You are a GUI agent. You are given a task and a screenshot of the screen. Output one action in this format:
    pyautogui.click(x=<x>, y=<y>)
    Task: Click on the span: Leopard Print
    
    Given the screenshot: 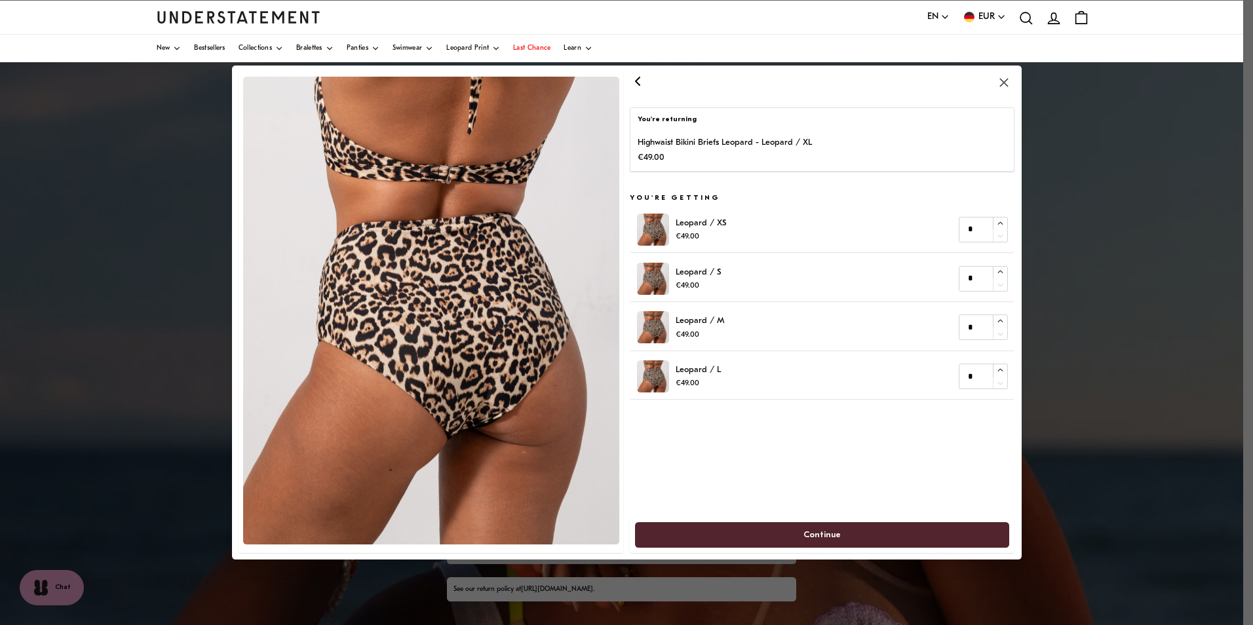 What is the action you would take?
    pyautogui.click(x=467, y=48)
    